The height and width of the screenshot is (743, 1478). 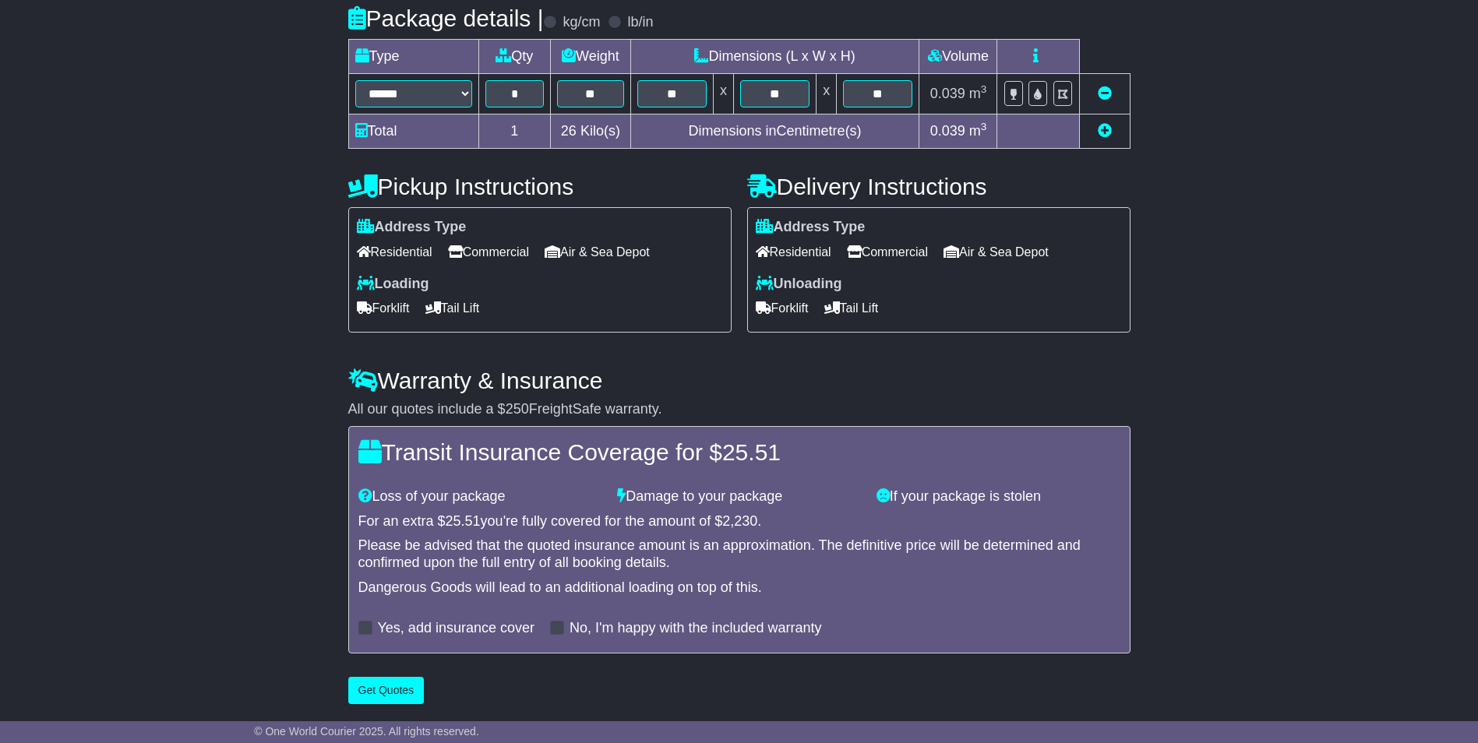 What do you see at coordinates (799, 284) in the screenshot?
I see `label: Unloading` at bounding box center [799, 284].